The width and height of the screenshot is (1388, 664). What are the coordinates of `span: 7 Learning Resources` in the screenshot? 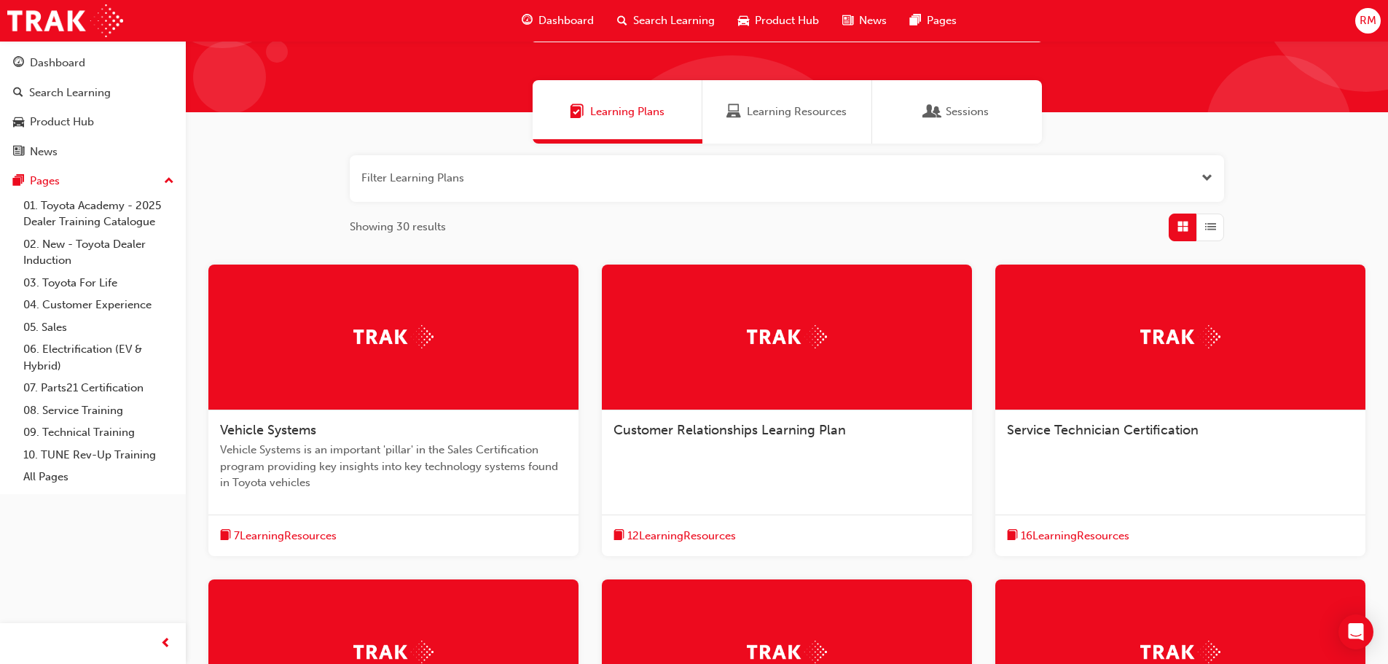 It's located at (285, 535).